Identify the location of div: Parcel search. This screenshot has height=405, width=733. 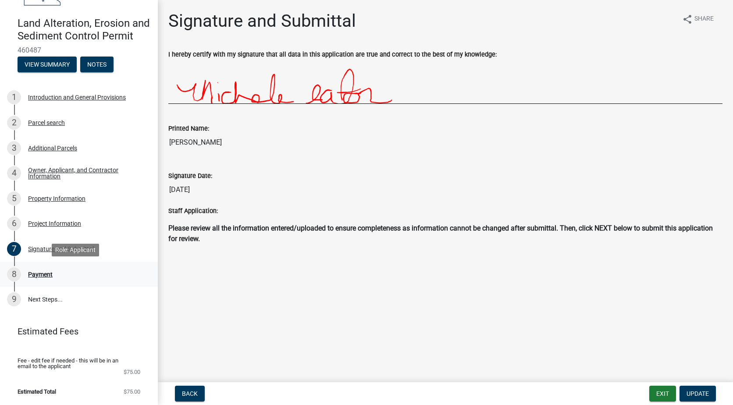
(46, 123).